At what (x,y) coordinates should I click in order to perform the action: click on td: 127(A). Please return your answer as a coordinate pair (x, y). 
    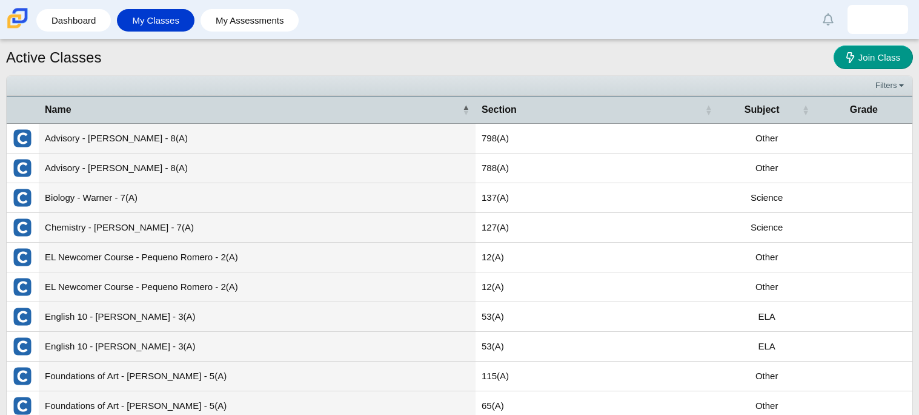
    Looking at the image, I should click on (597, 227).